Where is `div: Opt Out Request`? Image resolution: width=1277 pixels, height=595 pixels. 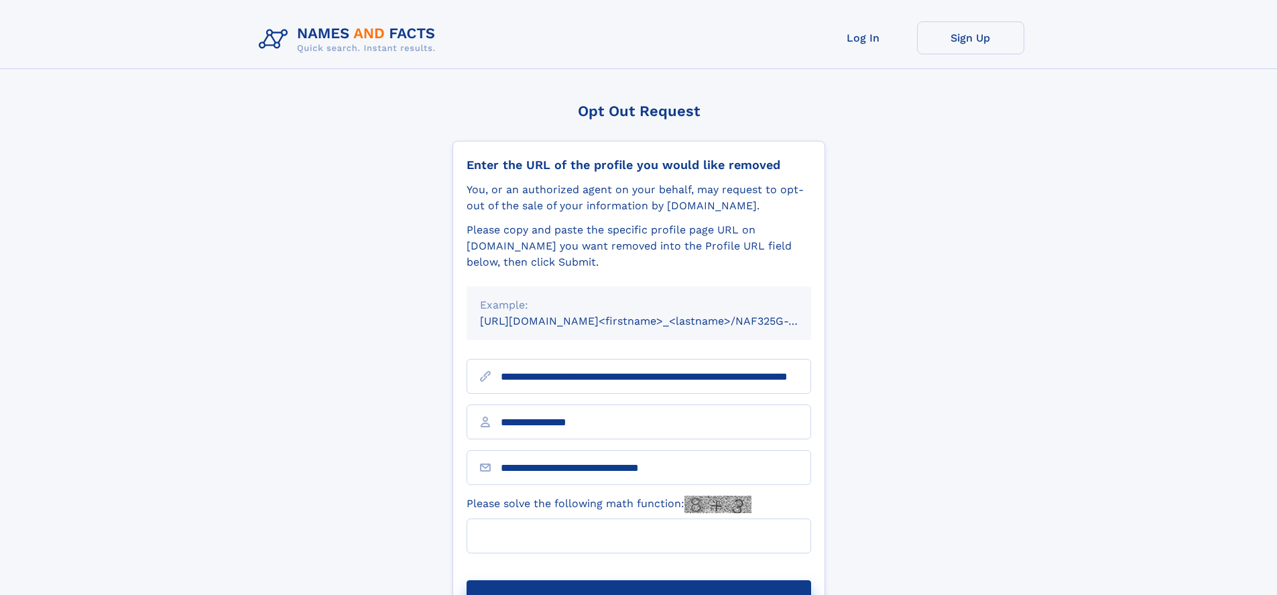 div: Opt Out Request is located at coordinates (639, 111).